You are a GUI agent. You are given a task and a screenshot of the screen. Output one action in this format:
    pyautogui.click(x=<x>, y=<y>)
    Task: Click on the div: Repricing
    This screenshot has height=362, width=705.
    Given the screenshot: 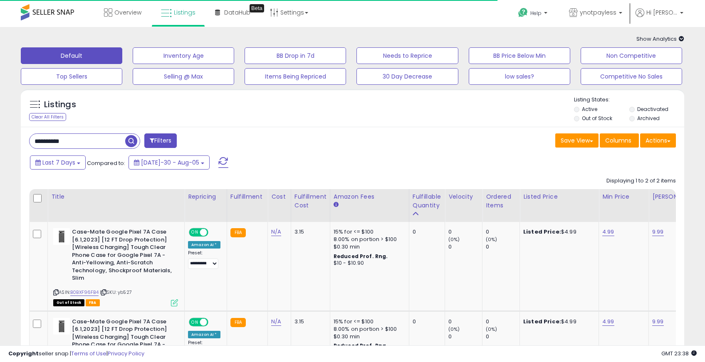 What is the action you would take?
    pyautogui.click(x=206, y=197)
    